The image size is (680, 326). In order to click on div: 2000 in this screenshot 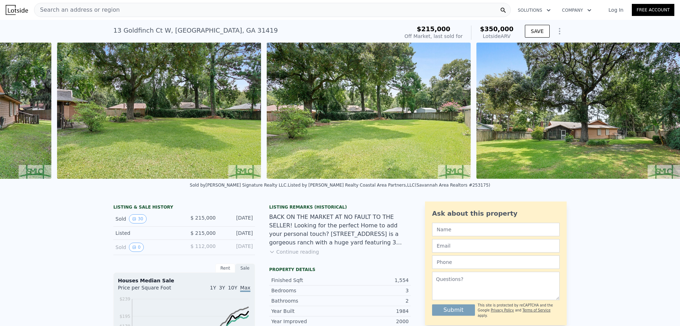, I will do `click(375, 321)`.